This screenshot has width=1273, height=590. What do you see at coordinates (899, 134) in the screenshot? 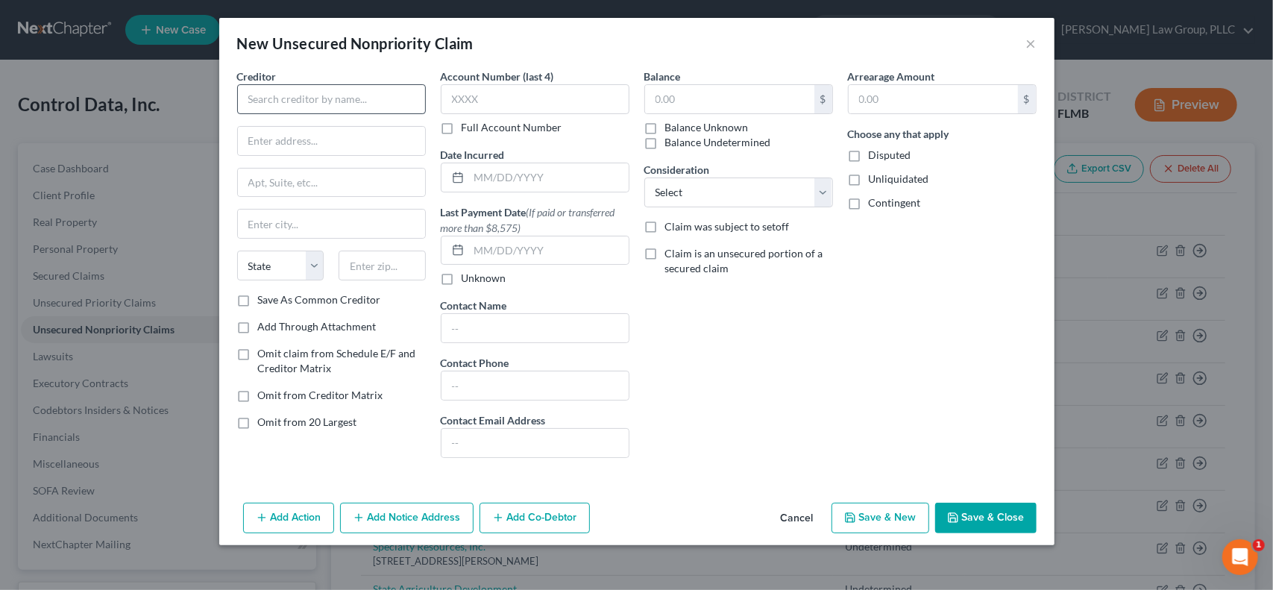
I see `label: Choose any that apply` at bounding box center [899, 134].